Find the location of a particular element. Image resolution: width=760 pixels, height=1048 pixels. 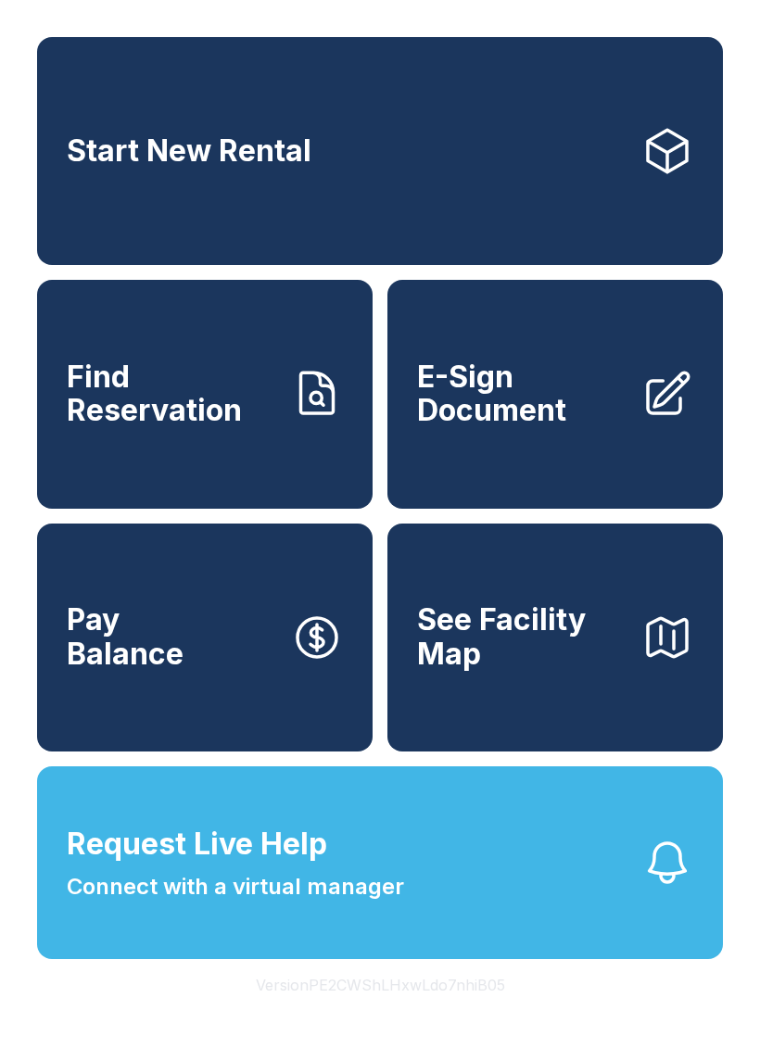

span: Start New Rental is located at coordinates (189, 151).